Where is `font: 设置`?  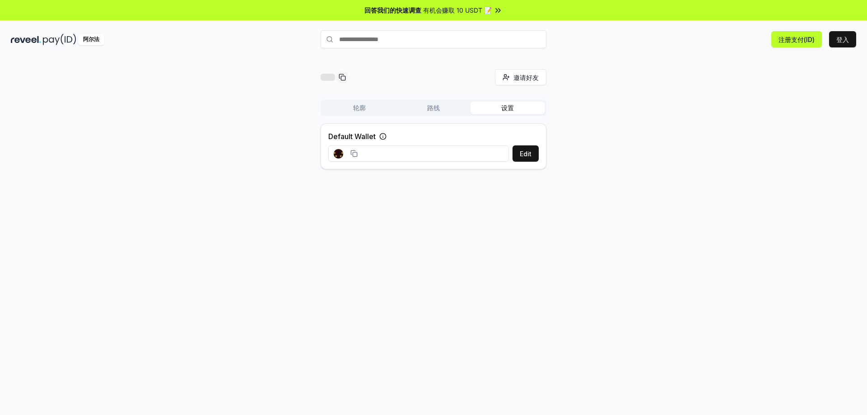
font: 设置 is located at coordinates (508, 108).